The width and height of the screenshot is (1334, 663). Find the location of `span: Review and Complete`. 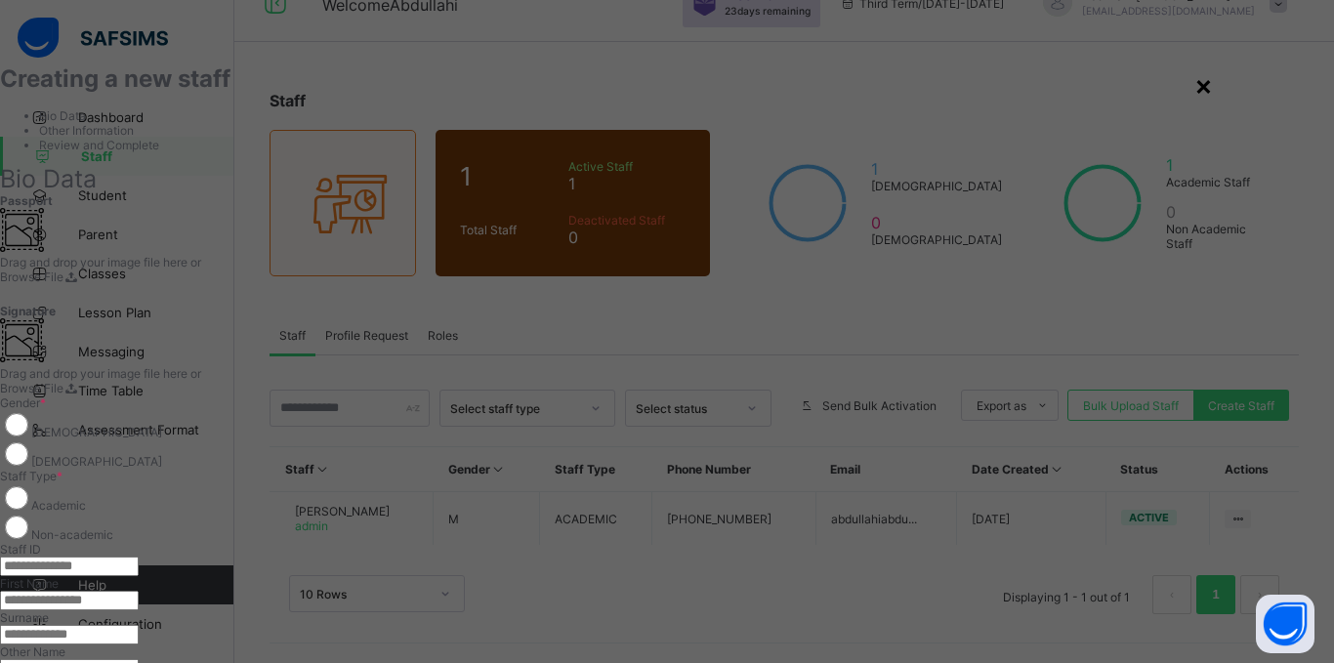

span: Review and Complete is located at coordinates (99, 145).